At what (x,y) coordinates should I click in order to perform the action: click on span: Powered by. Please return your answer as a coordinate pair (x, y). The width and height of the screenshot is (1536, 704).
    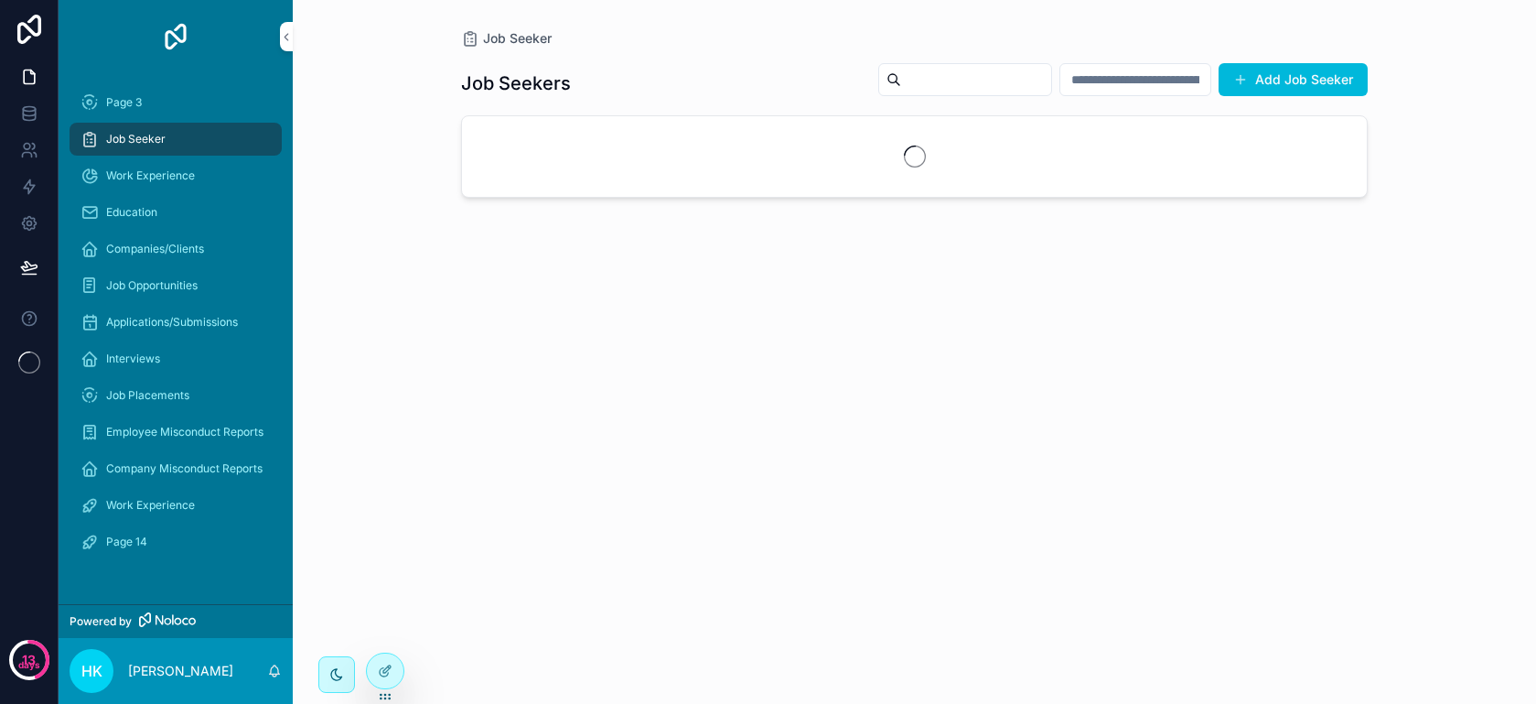
    Looking at the image, I should click on (101, 621).